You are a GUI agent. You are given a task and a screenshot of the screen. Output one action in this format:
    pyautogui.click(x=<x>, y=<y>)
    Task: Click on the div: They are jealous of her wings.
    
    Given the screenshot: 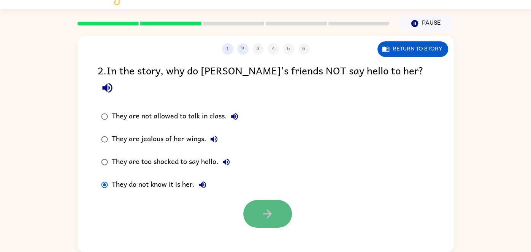 What is the action you would take?
    pyautogui.click(x=167, y=140)
    